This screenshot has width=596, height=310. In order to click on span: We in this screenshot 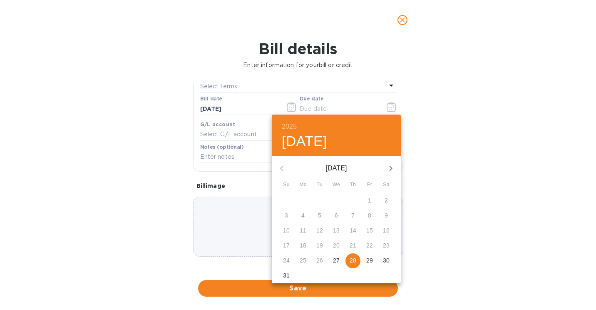, I will do `click(336, 185)`.